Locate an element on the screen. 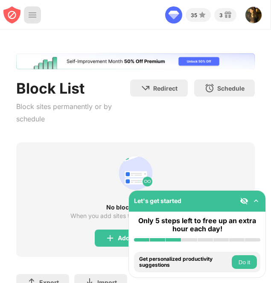 The image size is (271, 283). img: diamond-go-unlimited.svg is located at coordinates (174, 15).